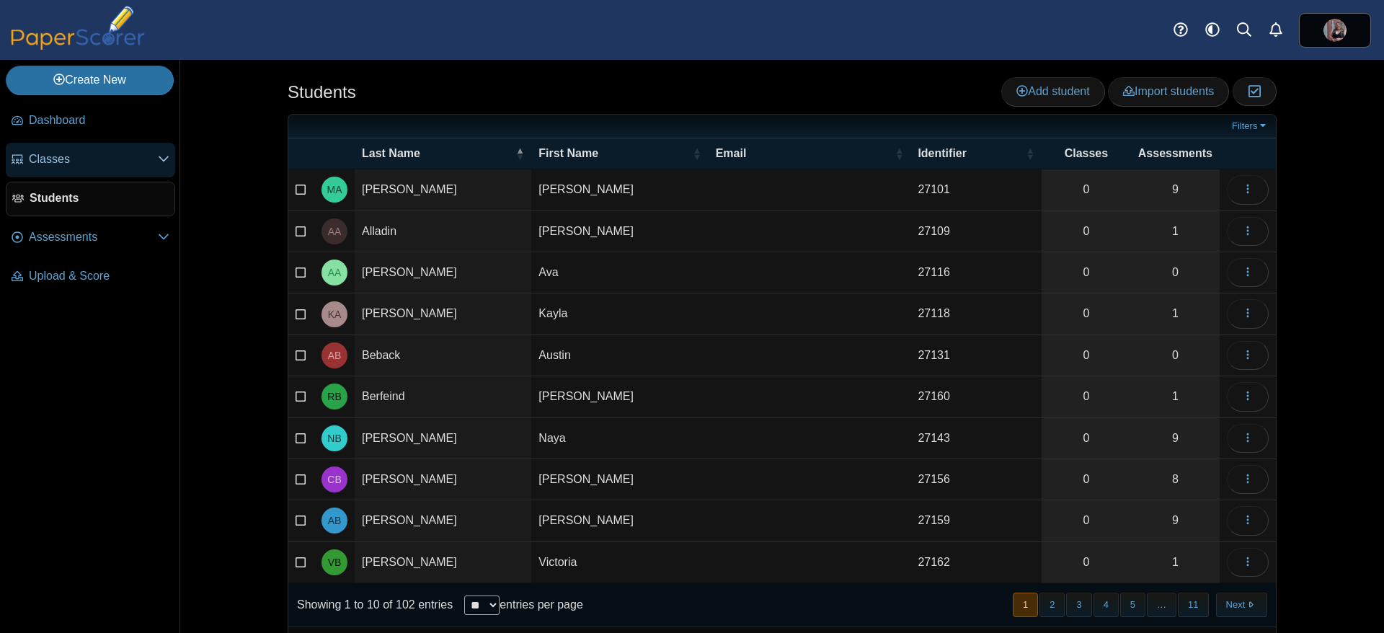  I want to click on td: 27156, so click(976, 479).